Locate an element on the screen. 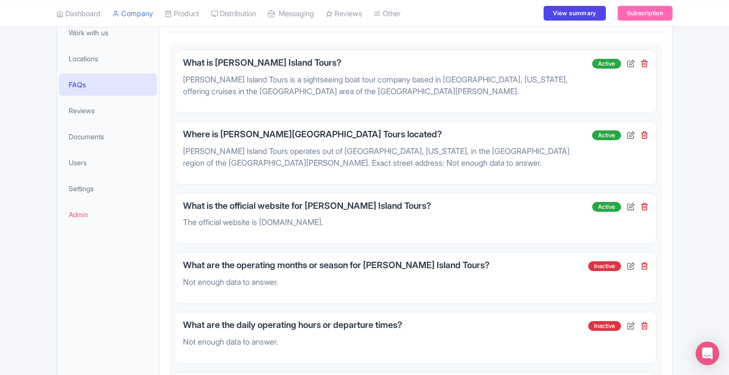 This screenshot has height=375, width=729. a: Settings is located at coordinates (108, 188).